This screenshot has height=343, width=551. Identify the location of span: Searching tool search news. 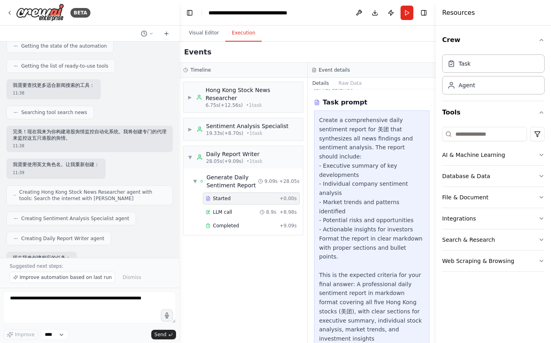
(54, 112).